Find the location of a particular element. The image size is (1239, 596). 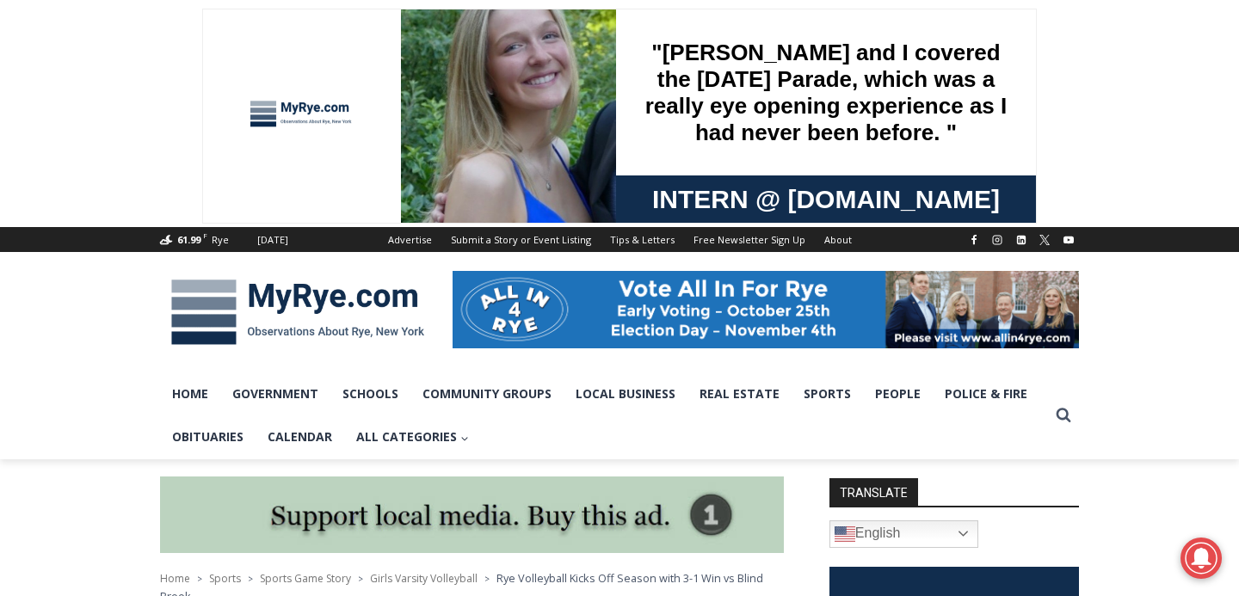

a: Sports Game Story is located at coordinates (305, 578).